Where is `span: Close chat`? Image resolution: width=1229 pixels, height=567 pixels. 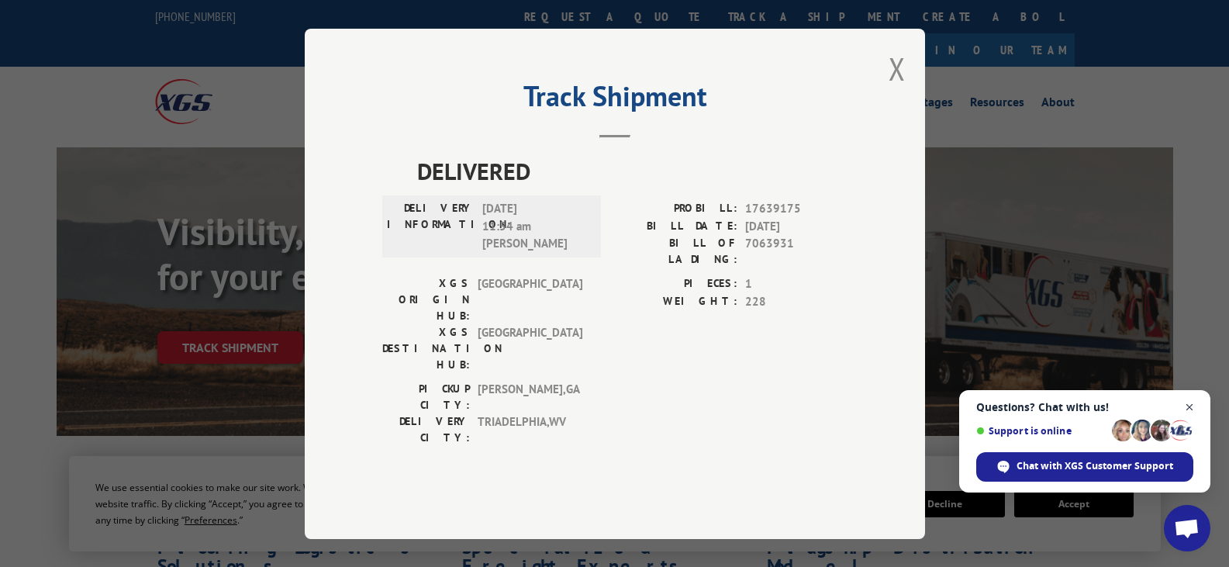
span: Close chat is located at coordinates (1190, 407).